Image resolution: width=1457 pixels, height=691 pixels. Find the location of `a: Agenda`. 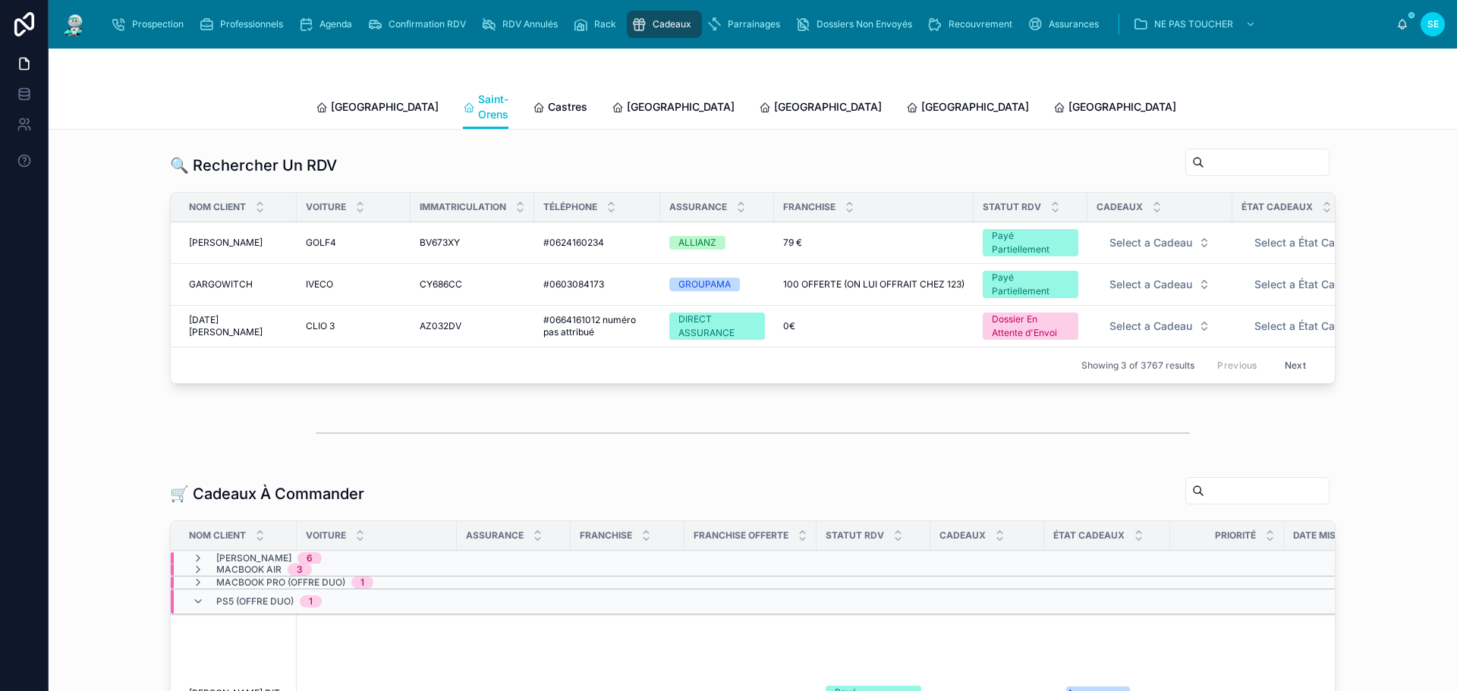

a: Agenda is located at coordinates (328, 24).